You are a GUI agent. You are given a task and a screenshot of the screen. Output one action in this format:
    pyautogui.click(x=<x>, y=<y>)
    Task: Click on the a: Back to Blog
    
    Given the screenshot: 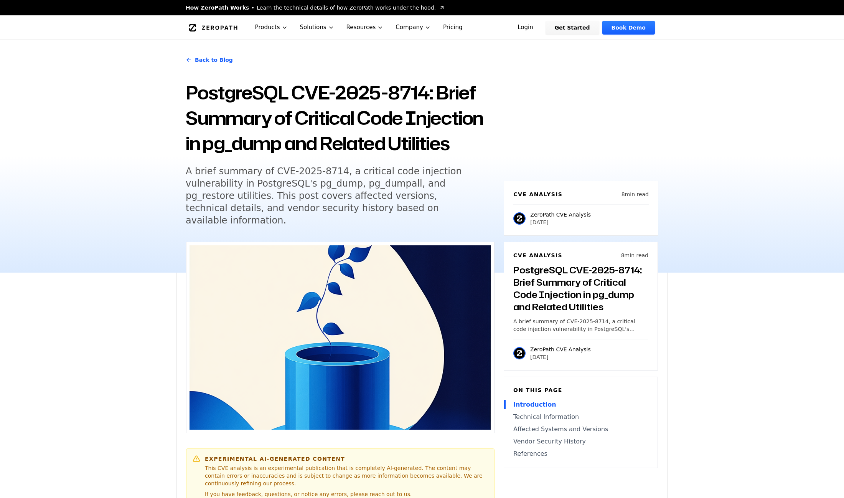 What is the action you would take?
    pyautogui.click(x=209, y=60)
    